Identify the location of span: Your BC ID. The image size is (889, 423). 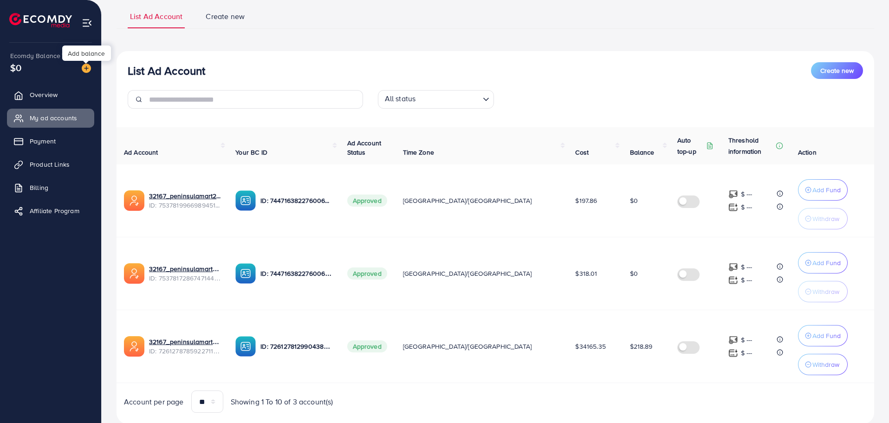
(251, 152).